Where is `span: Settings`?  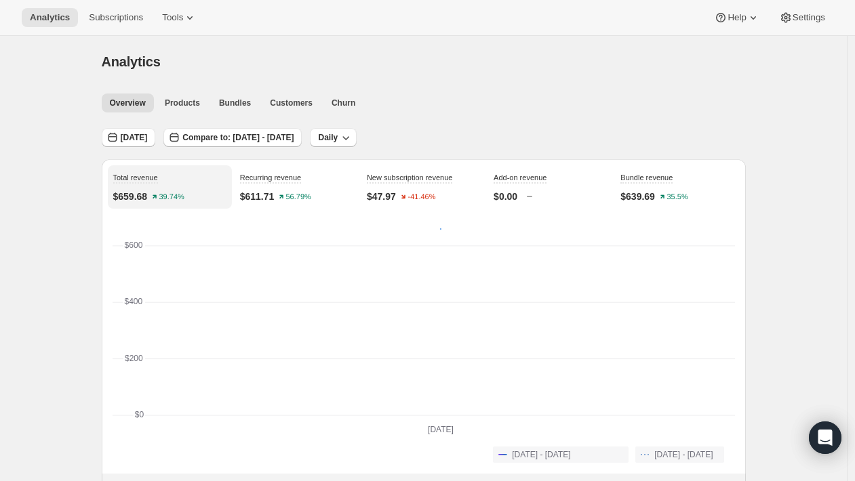
span: Settings is located at coordinates (809, 18).